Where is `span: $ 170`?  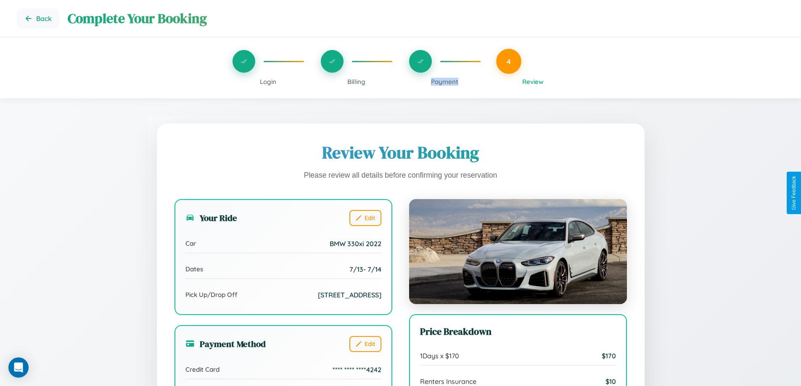 span: $ 170 is located at coordinates (609, 356).